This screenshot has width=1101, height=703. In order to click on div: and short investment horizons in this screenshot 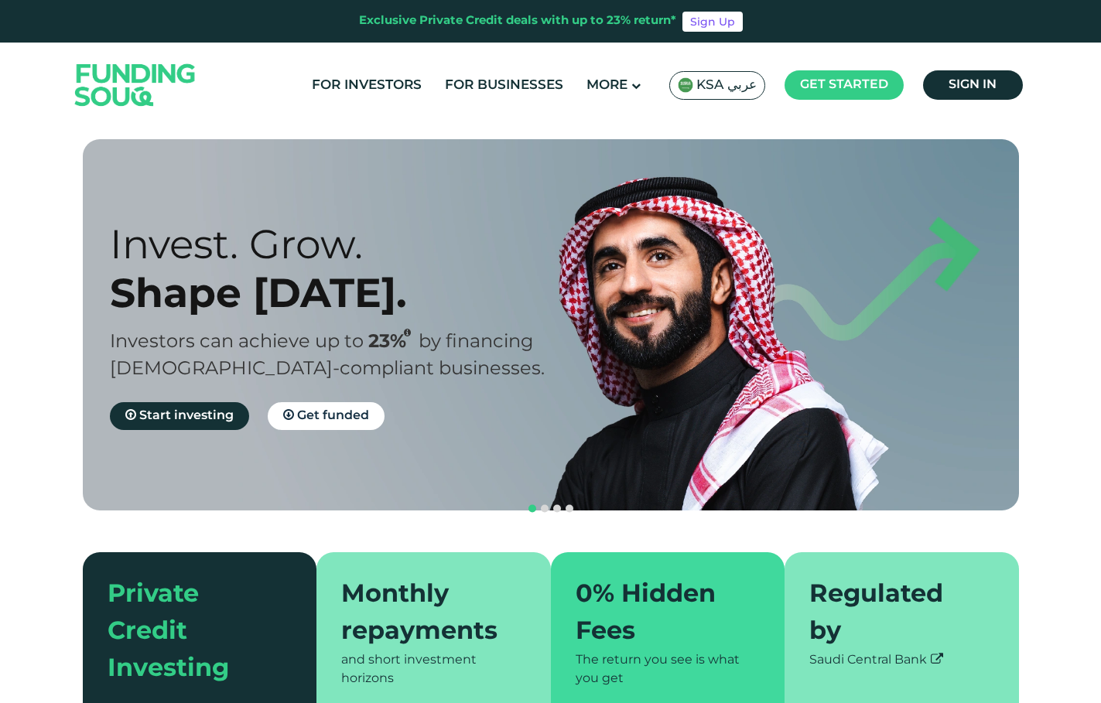, I will do `click(433, 670)`.